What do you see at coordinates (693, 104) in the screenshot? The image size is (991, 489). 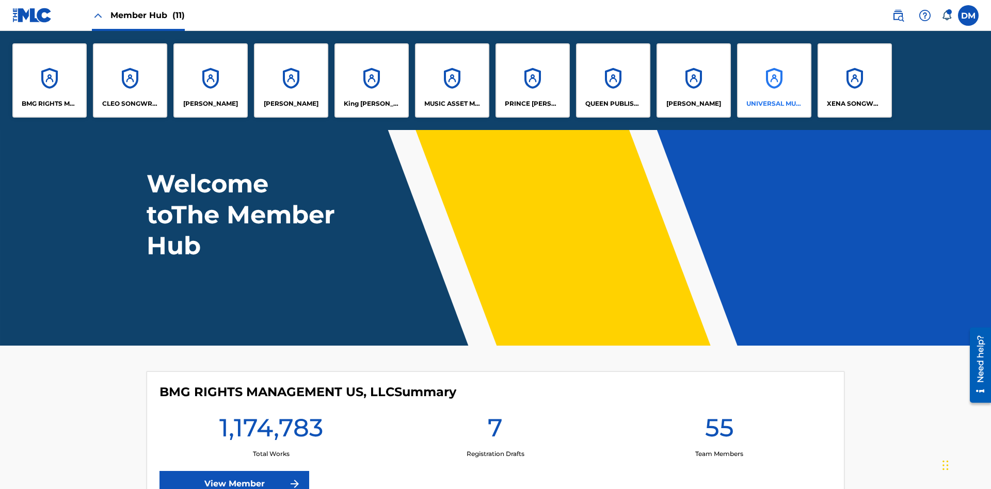 I see `p: RONALD MCTESTERSON` at bounding box center [693, 104].